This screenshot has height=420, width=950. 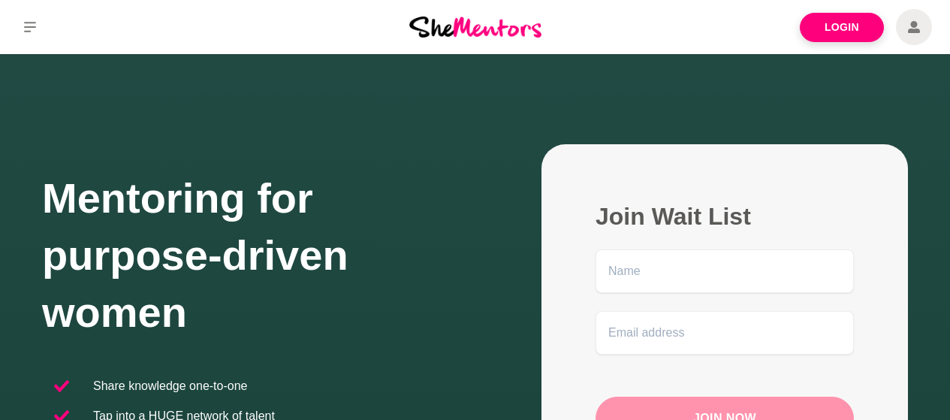 I want to click on input: Name, so click(x=725, y=271).